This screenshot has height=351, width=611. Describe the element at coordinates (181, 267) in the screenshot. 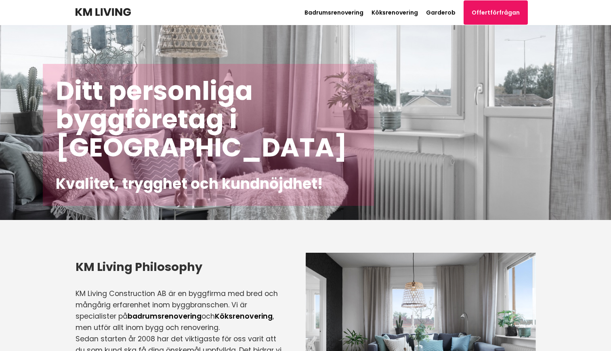

I see `h3: KM Living Philosophy` at that location.